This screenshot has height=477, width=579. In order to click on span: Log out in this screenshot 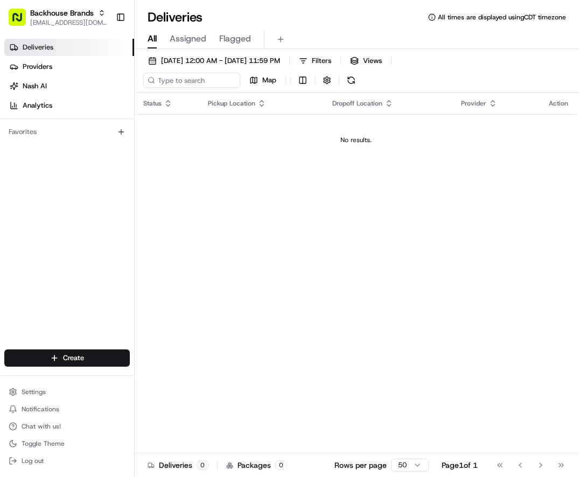, I will do `click(32, 461)`.